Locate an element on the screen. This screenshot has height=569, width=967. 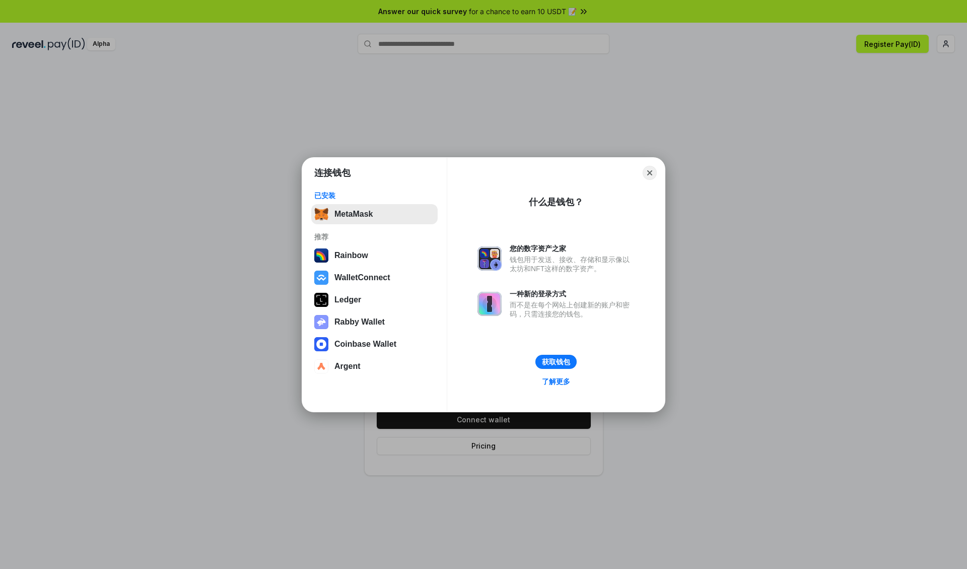
div: 什么是钱包？ is located at coordinates (556, 202).